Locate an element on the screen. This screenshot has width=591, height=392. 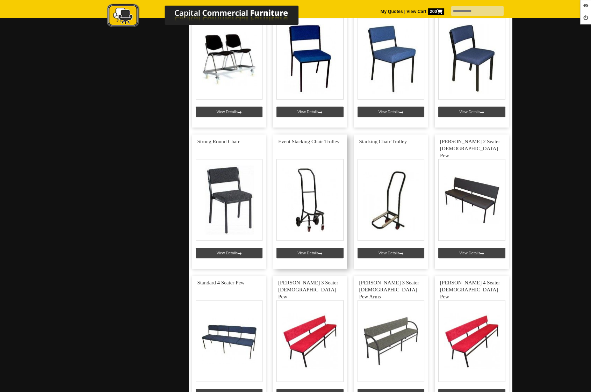
img: Capital Commercial Furniture Logo is located at coordinates (210, 16).